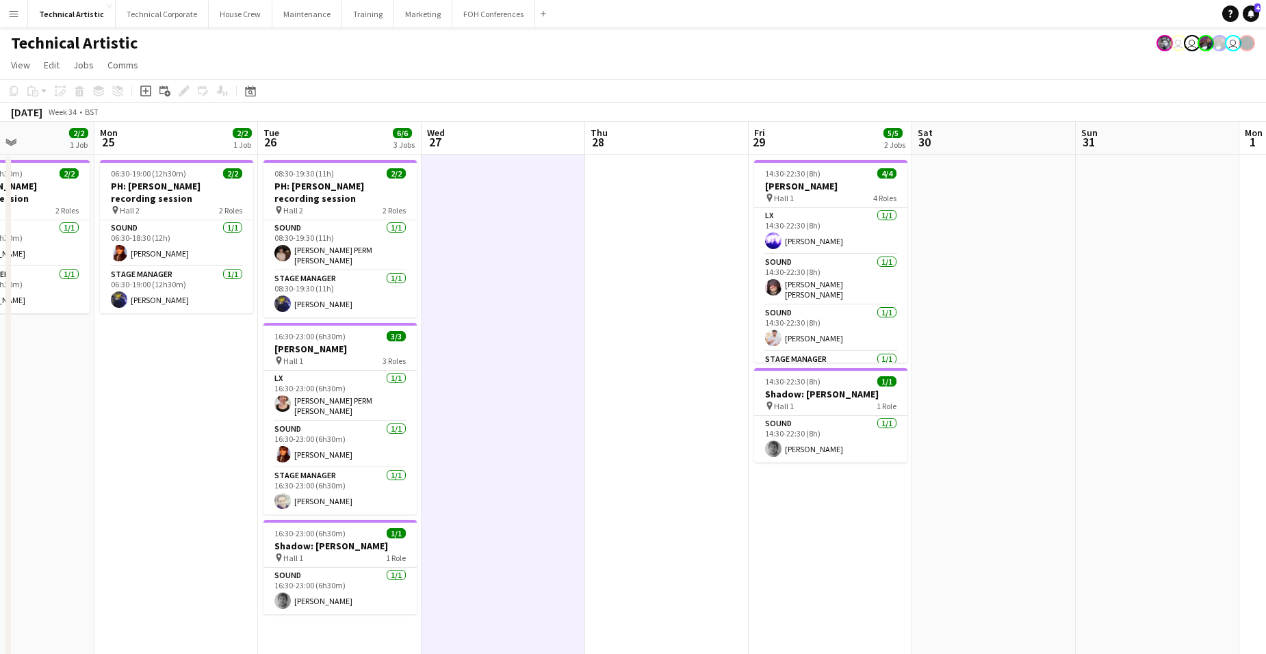 Image resolution: width=1266 pixels, height=654 pixels. I want to click on span: 3/3, so click(396, 336).